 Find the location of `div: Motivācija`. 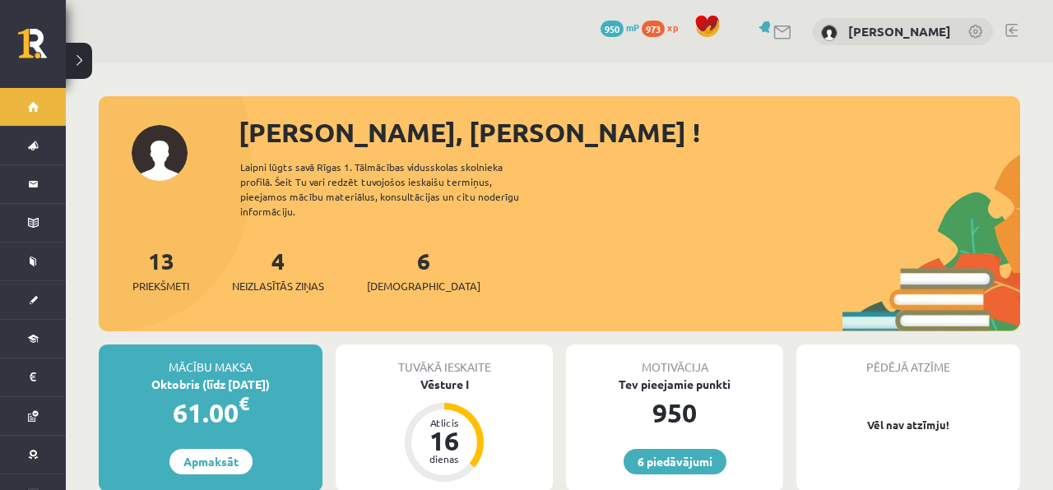

div: Motivācija is located at coordinates (674, 360).